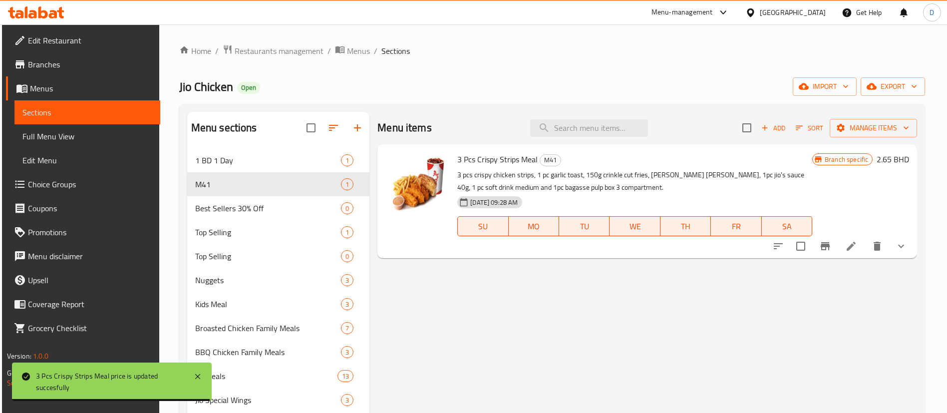  What do you see at coordinates (83, 184) in the screenshot?
I see `a: Choice Groups` at bounding box center [83, 184].